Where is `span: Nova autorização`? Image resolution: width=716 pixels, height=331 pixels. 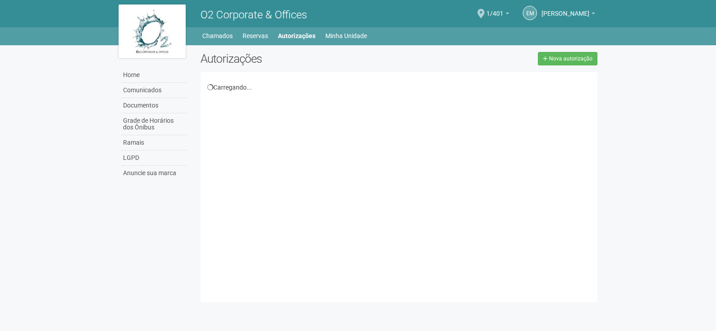 span: Nova autorização is located at coordinates (570, 59).